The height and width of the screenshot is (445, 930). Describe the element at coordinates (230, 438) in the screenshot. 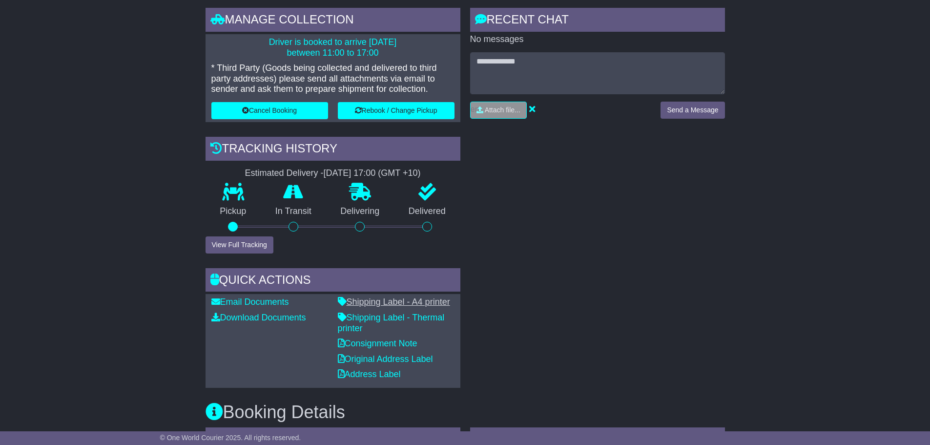

I see `span: © One World Courier 2025. All rights reserved.` at that location.